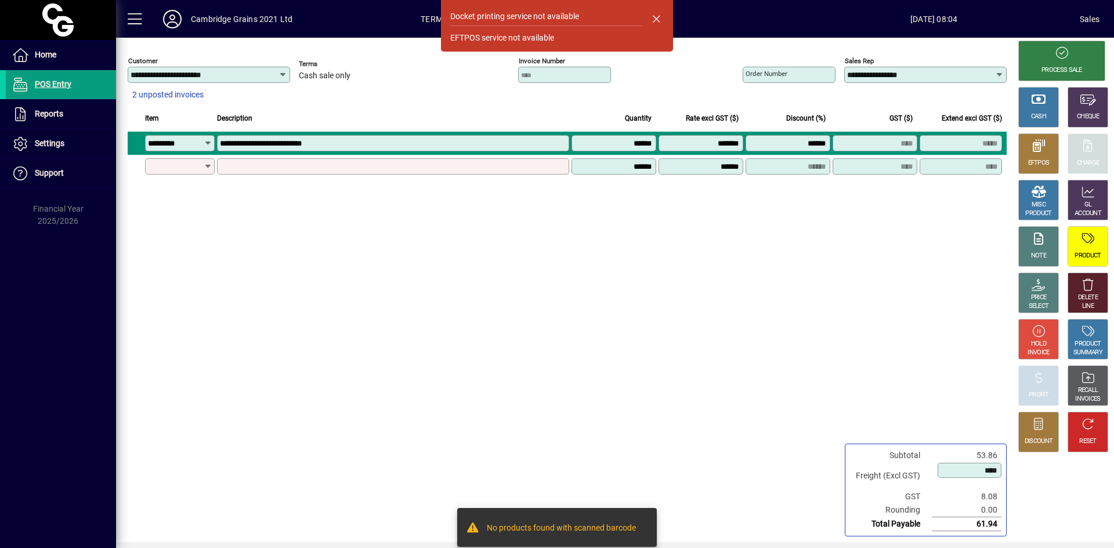 The image size is (1114, 548). Describe the element at coordinates (1088, 298) in the screenshot. I see `div: DELETE` at that location.